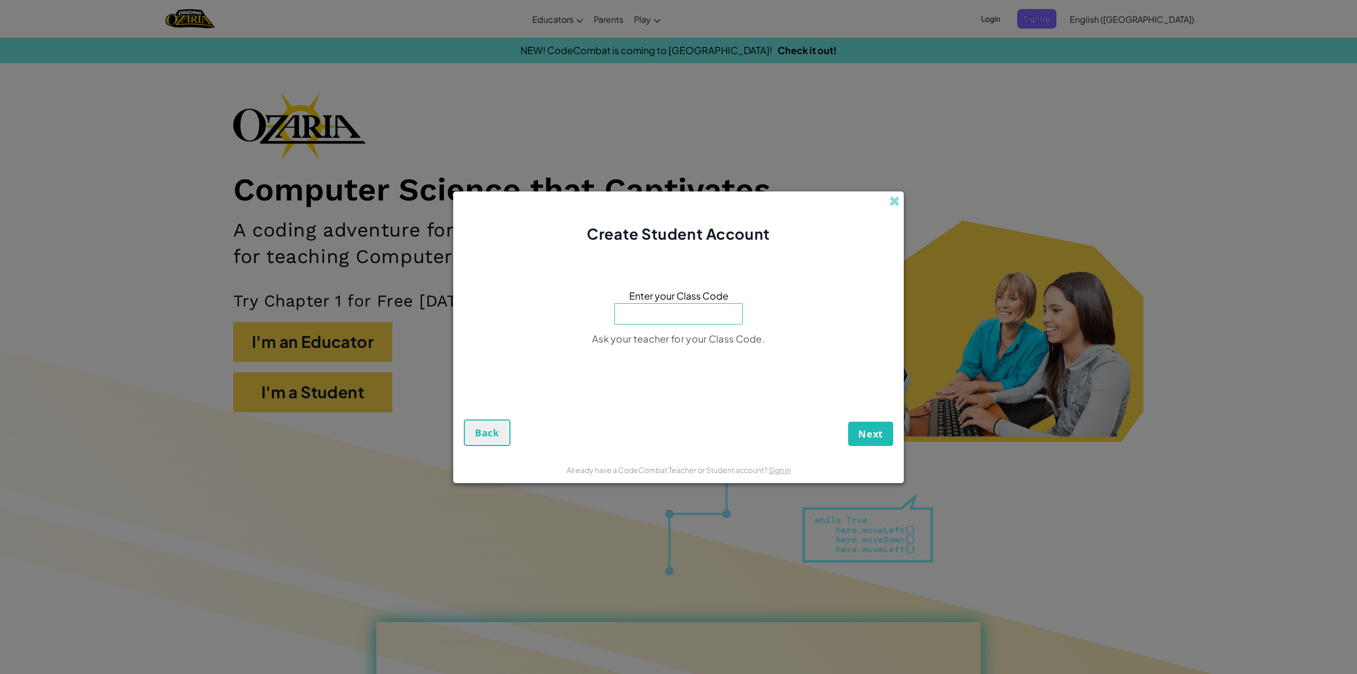 This screenshot has height=674, width=1357. Describe the element at coordinates (667, 470) in the screenshot. I see `span: Already have a CodeCombat Teacher or Student account?` at that location.